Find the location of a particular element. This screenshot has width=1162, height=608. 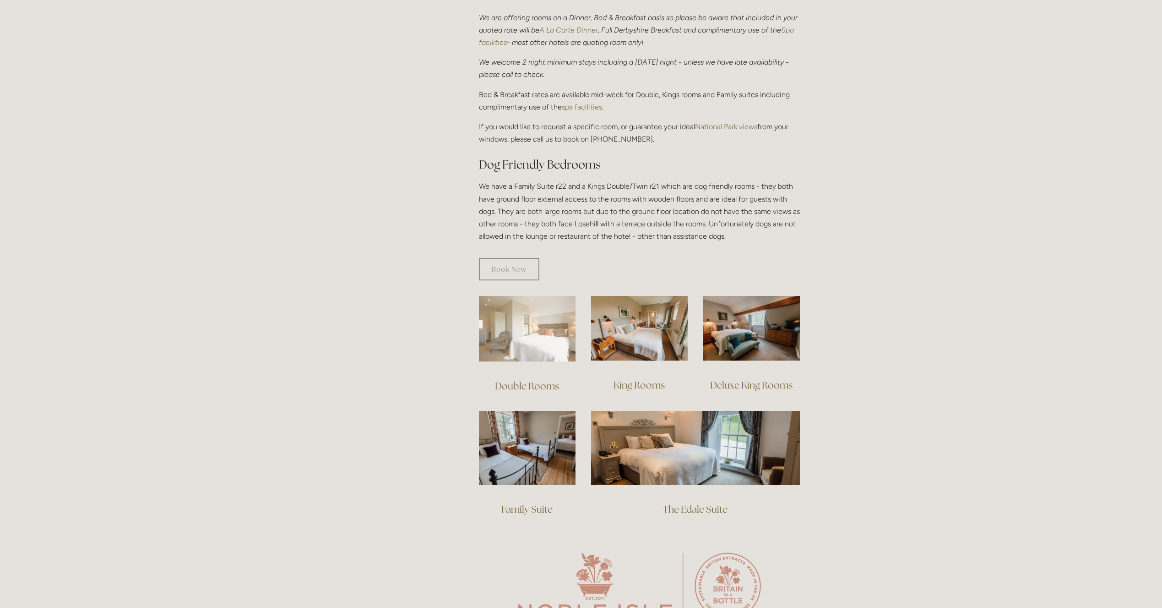

a: spa facilities is located at coordinates (582, 107).